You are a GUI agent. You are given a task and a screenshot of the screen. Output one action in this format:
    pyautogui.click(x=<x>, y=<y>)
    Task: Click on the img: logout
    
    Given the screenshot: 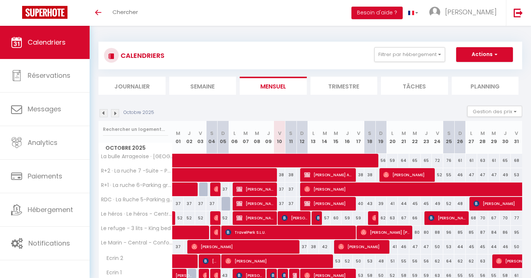 What is the action you would take?
    pyautogui.click(x=518, y=13)
    